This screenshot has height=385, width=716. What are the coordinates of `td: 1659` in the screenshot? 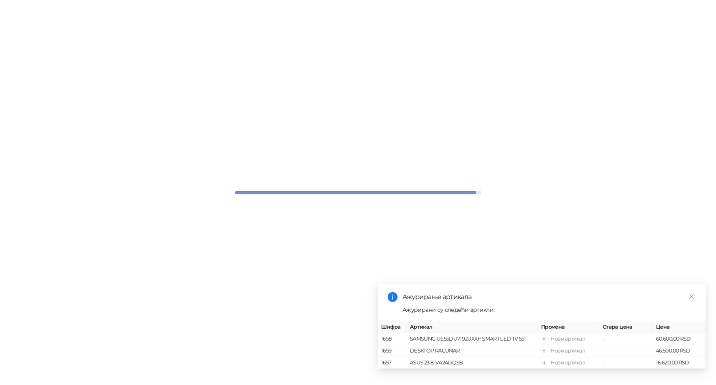 It's located at (392, 351).